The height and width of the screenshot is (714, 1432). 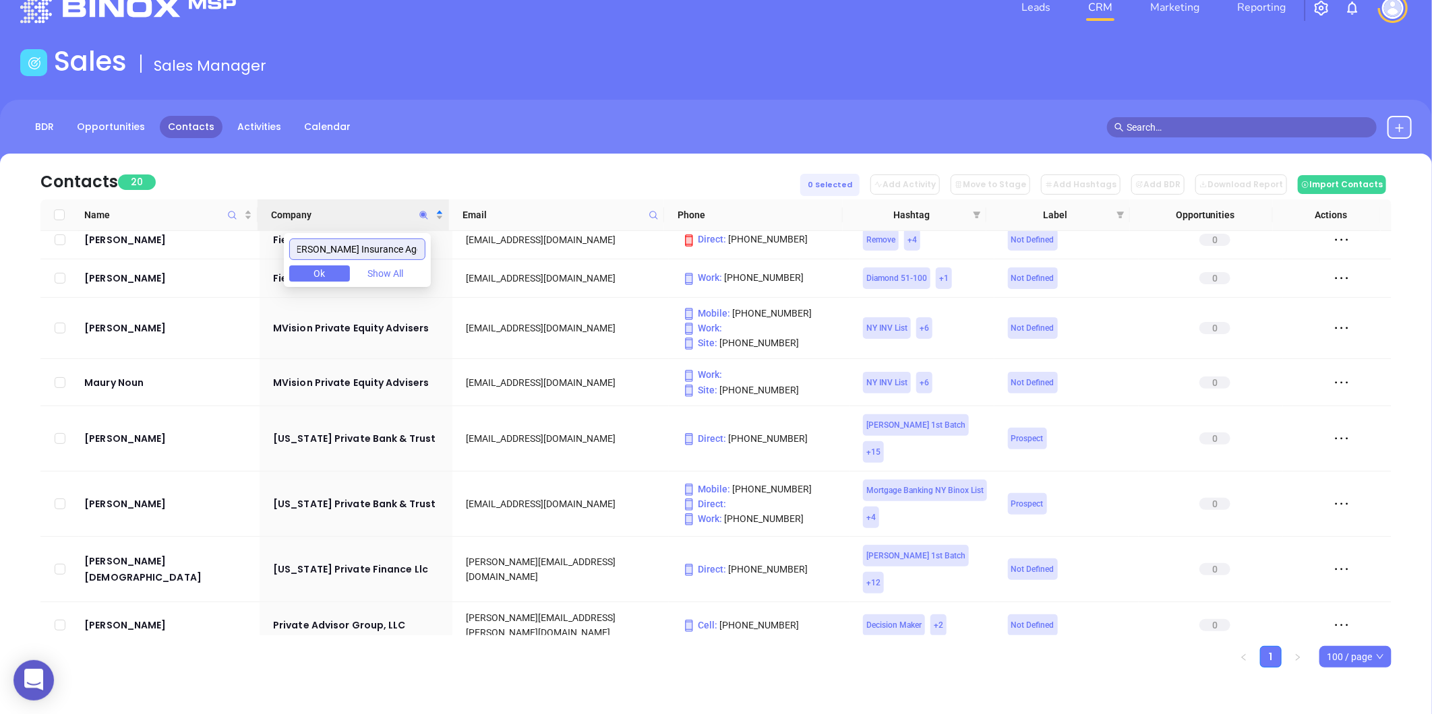 I want to click on button: Add BDR, so click(x=1157, y=185).